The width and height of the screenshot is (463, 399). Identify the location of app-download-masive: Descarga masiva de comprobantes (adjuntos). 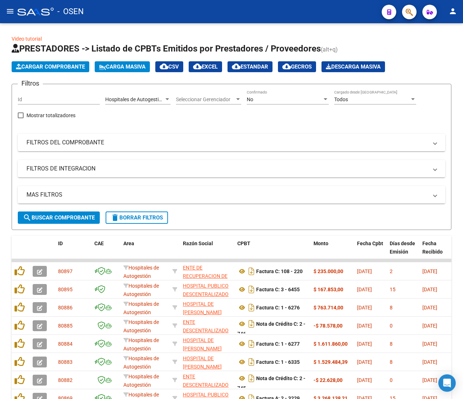
(353, 67).